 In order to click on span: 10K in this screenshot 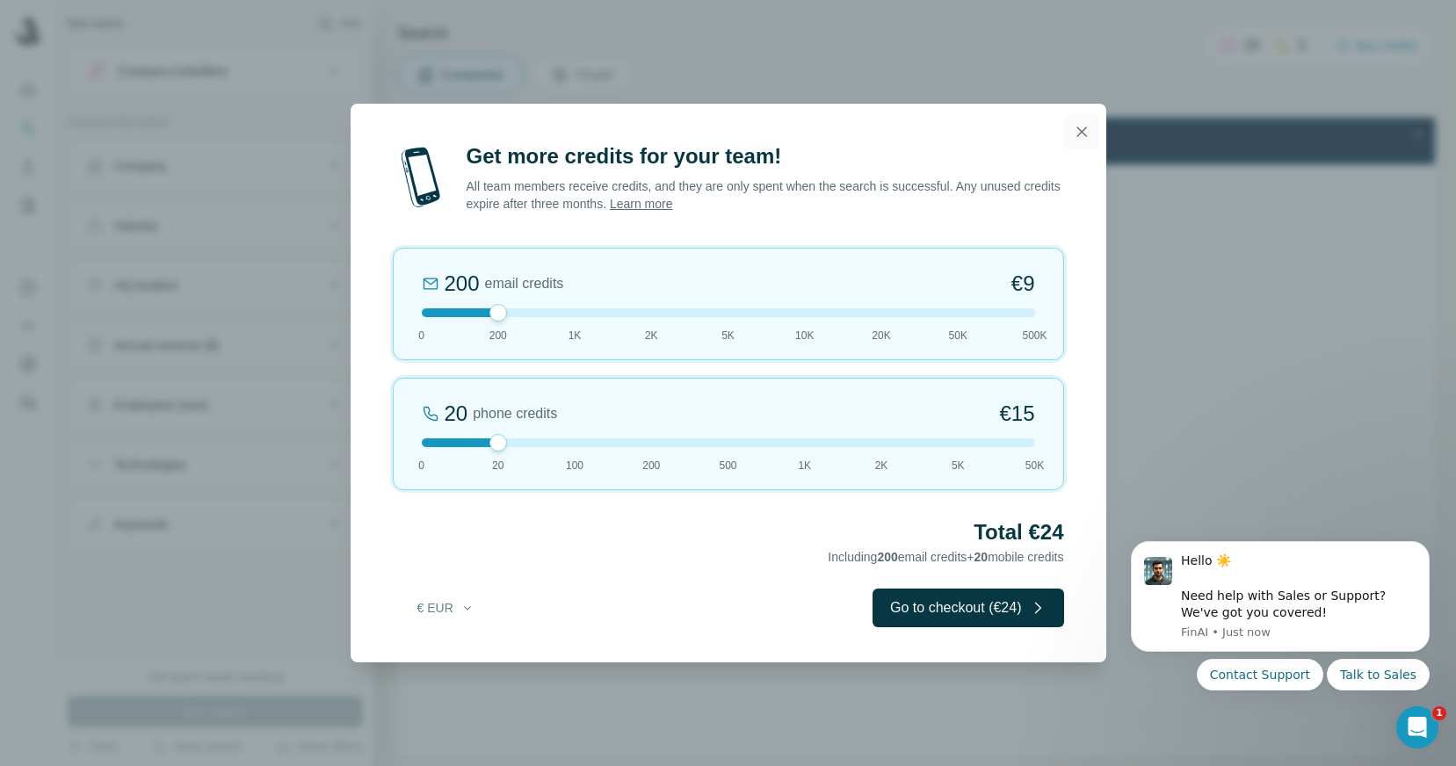, I will do `click(804, 336)`.